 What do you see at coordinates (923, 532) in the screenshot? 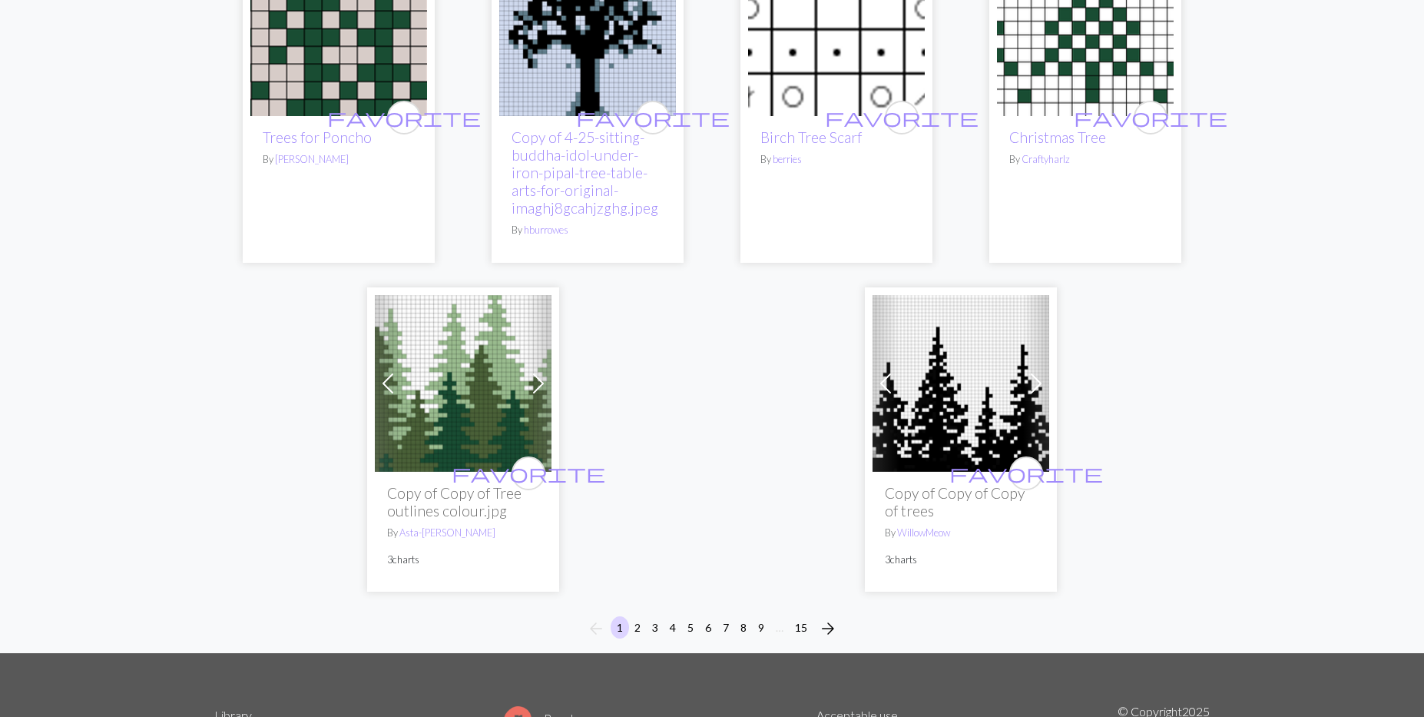
I see `a: WillowMeow` at bounding box center [923, 532].